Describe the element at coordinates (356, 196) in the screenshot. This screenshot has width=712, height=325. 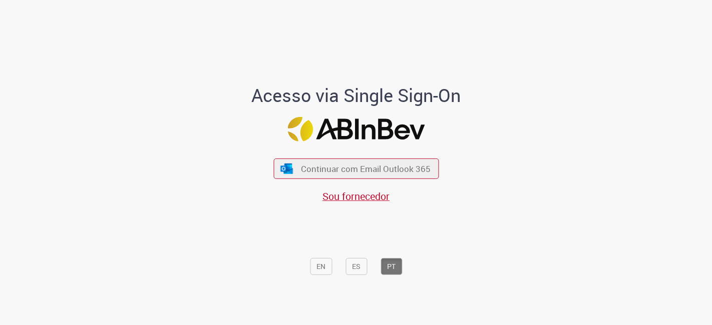
I see `a: Sou fornecedor` at that location.